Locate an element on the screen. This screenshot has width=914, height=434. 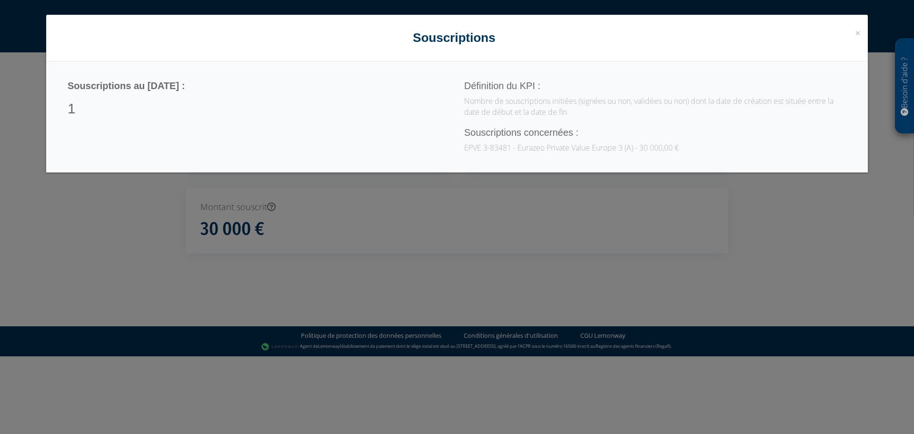
h4: Souscriptions is located at coordinates (457, 38).